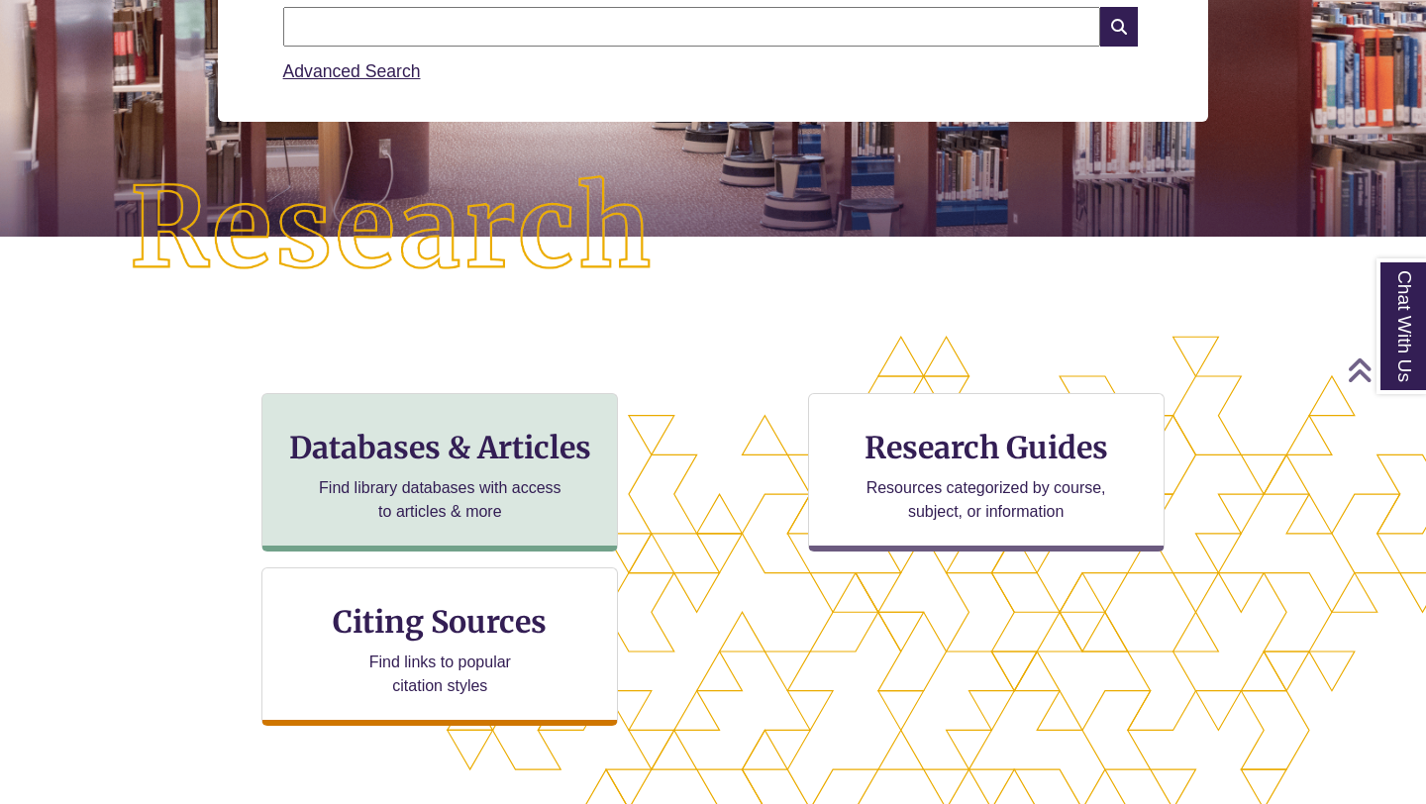  Describe the element at coordinates (985, 500) in the screenshot. I see `p: Resources categorized by course, subject, or information` at that location.